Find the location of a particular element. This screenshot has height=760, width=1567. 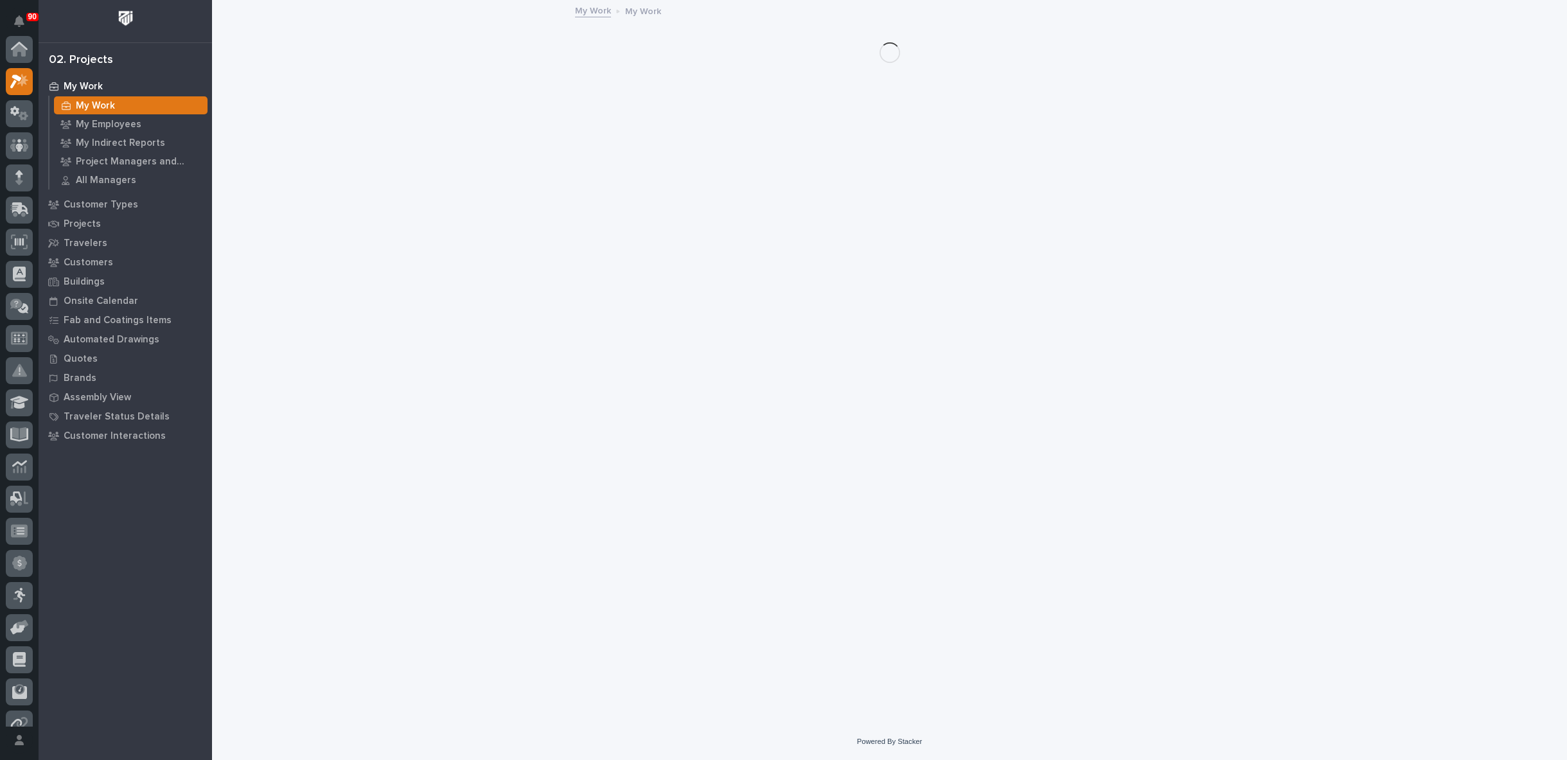

p: 90 is located at coordinates (32, 17).